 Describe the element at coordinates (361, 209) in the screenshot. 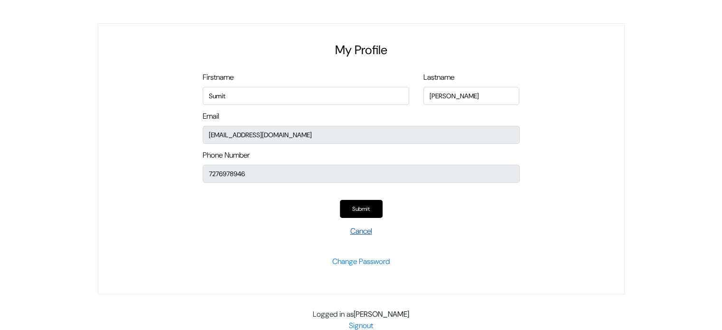

I see `button: Submit` at that location.